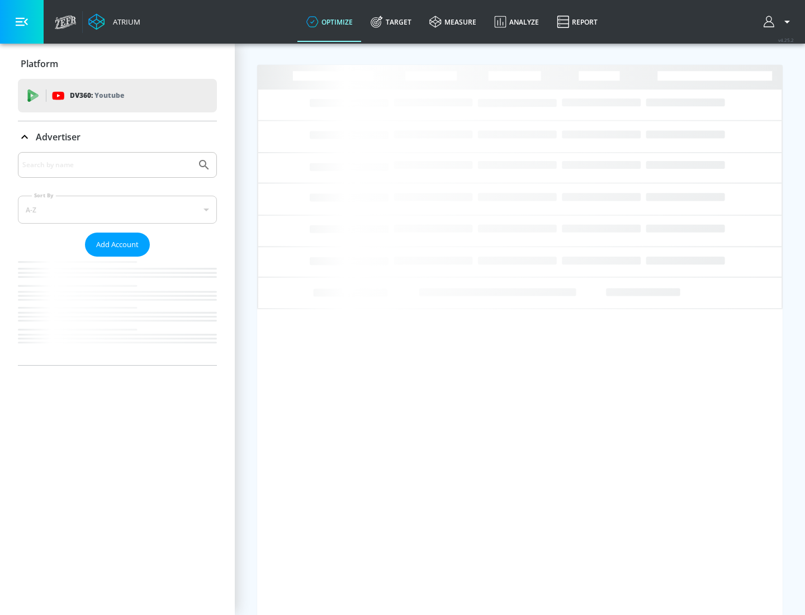 This screenshot has height=615, width=805. Describe the element at coordinates (329, 22) in the screenshot. I see `a: optimize` at that location.